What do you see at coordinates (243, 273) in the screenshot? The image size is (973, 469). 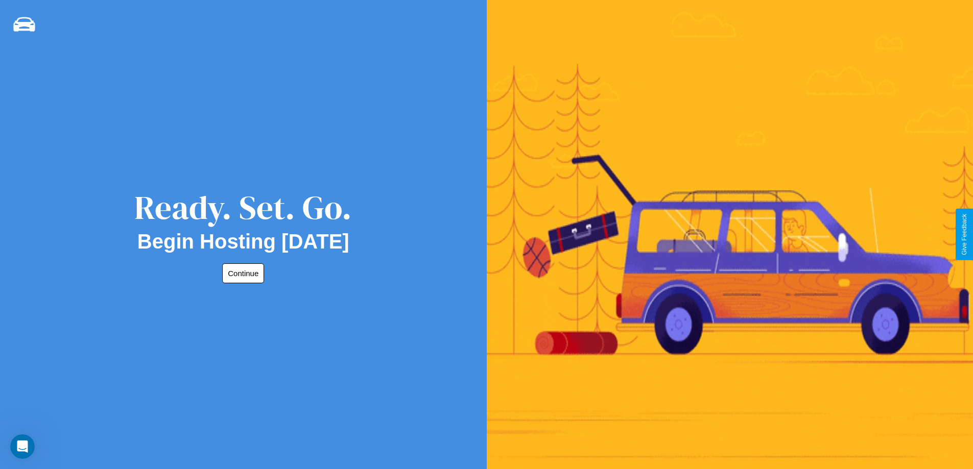 I see `button: Continue` at bounding box center [243, 273].